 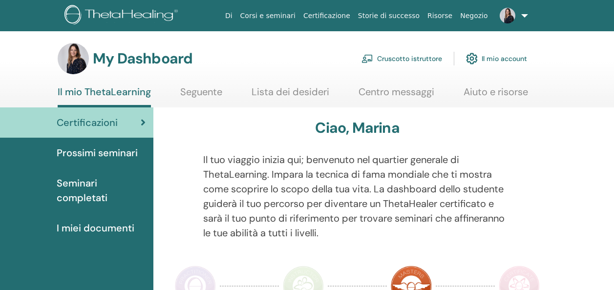 I want to click on a: Di, so click(x=229, y=16).